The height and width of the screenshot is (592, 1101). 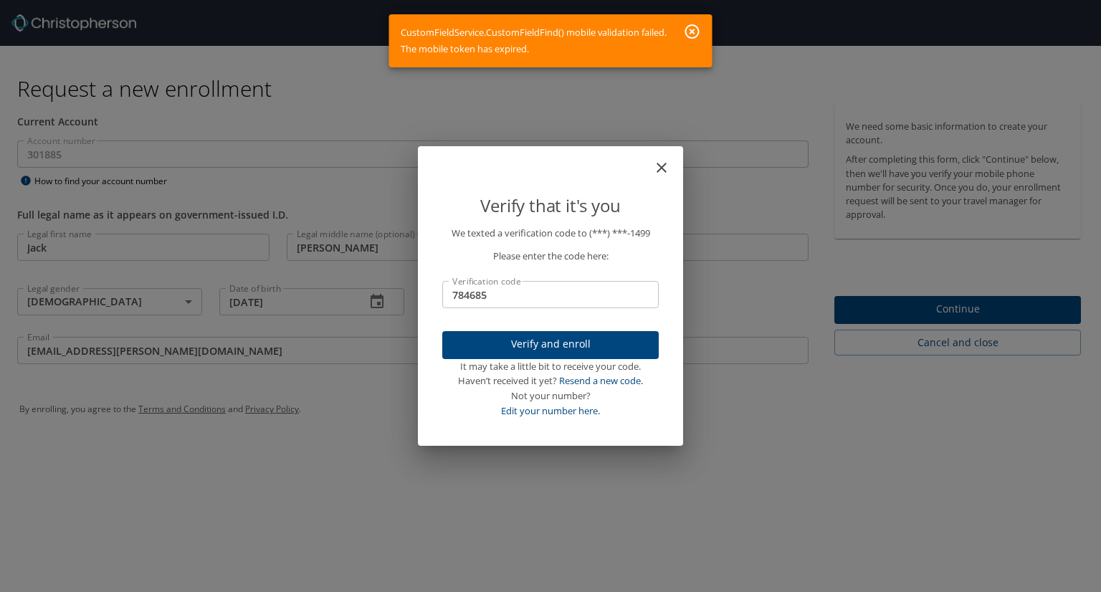 I want to click on p: Verify that it's you, so click(x=551, y=206).